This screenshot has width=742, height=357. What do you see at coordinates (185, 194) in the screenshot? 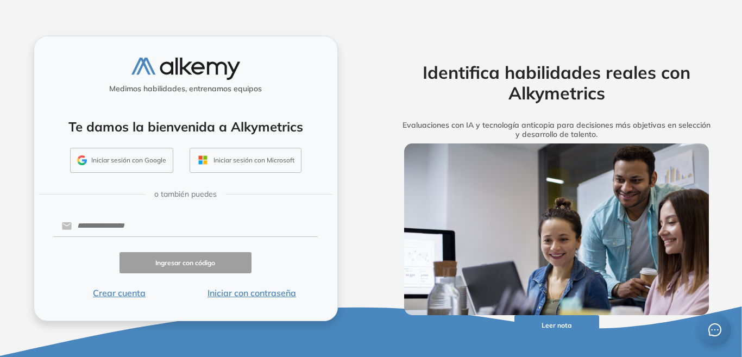
I see `span: o también puedes` at bounding box center [185, 194].